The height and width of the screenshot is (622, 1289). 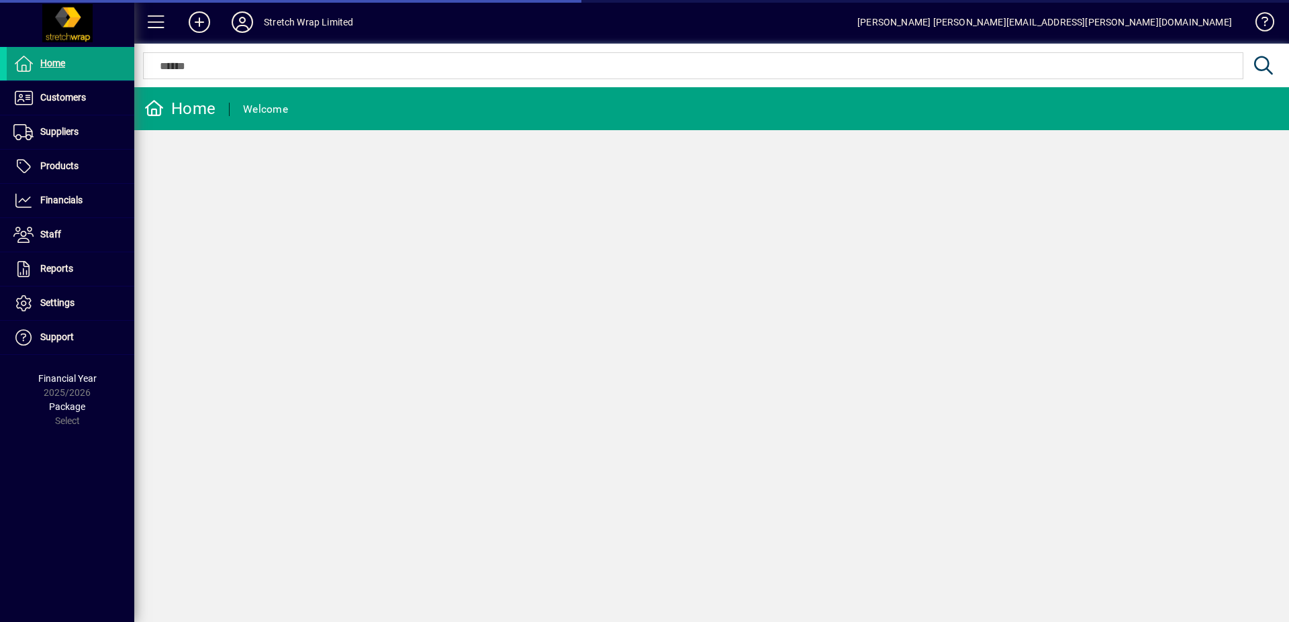 I want to click on a: Knowledge Base, so click(x=1258, y=24).